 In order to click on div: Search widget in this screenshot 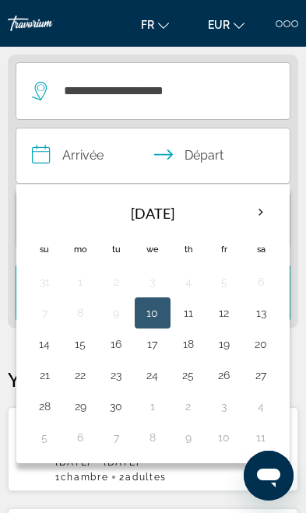, I will do `click(152, 191)`.